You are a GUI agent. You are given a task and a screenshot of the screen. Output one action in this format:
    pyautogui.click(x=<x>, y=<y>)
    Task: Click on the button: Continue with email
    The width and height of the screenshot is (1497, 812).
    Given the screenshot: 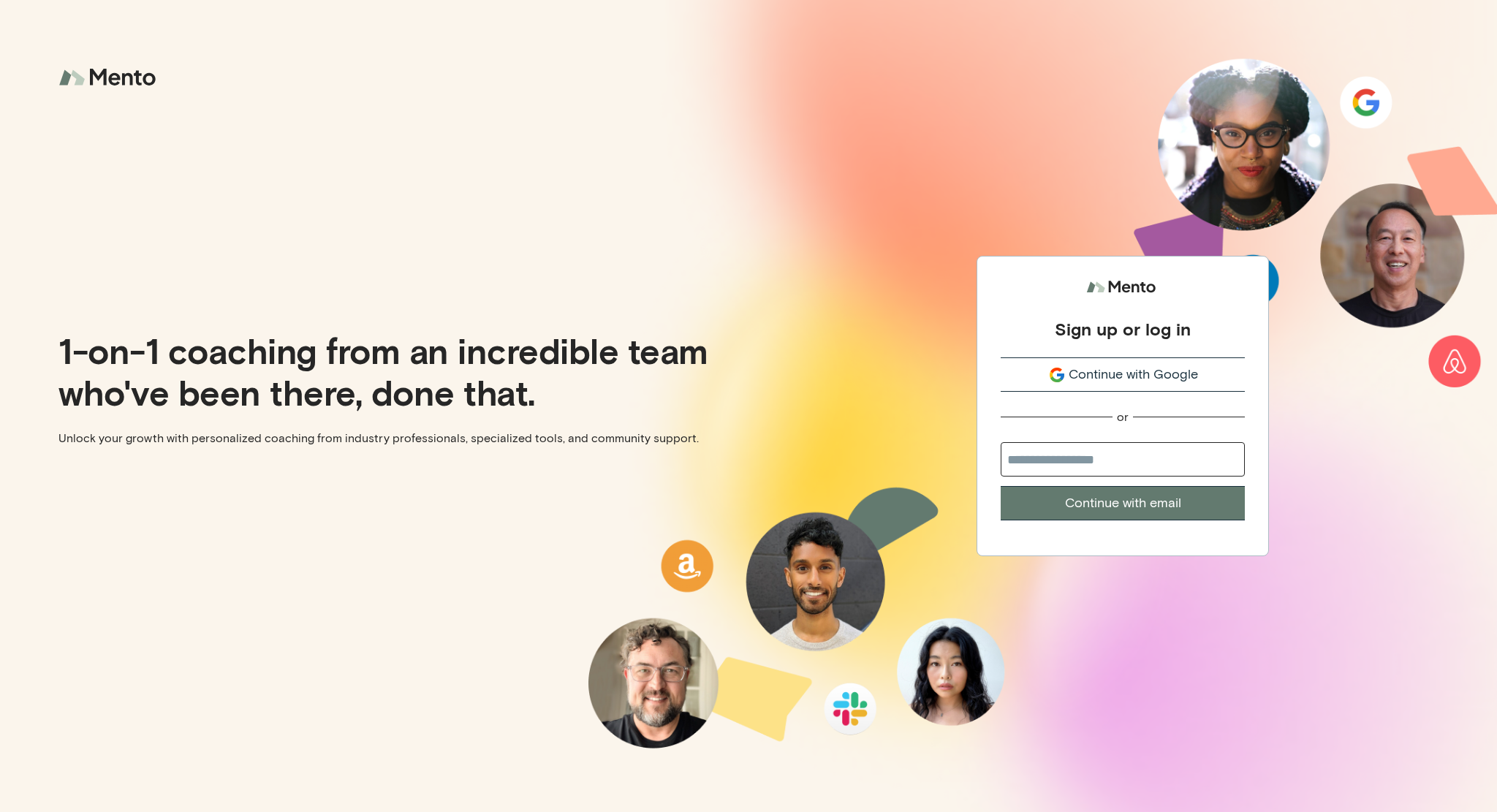 What is the action you would take?
    pyautogui.click(x=1123, y=502)
    